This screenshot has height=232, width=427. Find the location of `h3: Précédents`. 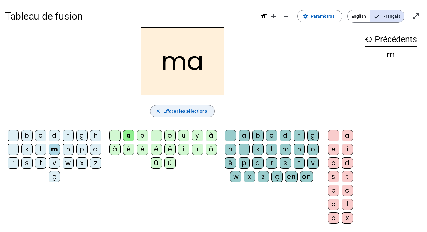

h3: Précédents is located at coordinates (391, 39).